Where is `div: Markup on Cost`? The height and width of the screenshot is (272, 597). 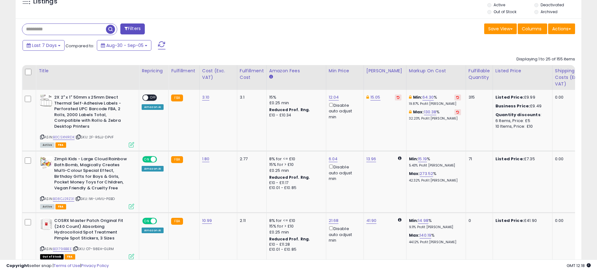 div: Markup on Cost is located at coordinates (436, 71).